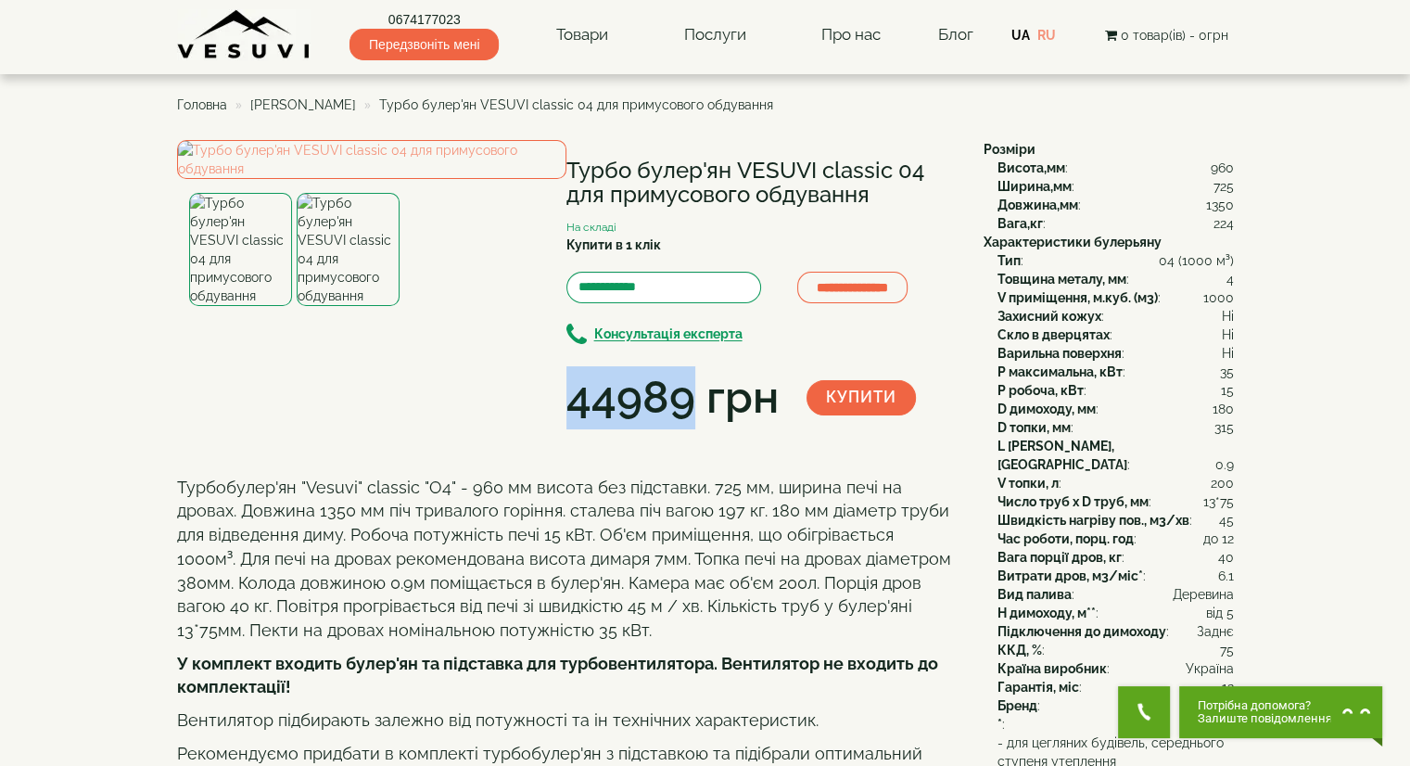  I want to click on button: Get Call button, so click(1144, 712).